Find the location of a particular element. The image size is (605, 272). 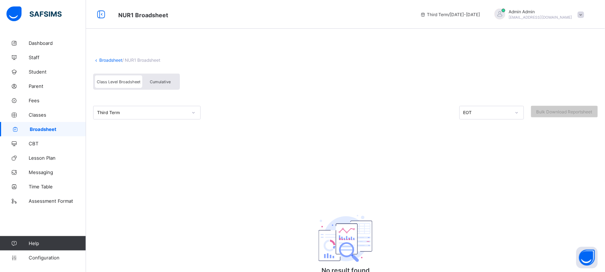

span: Class Level Broadsheet is located at coordinates (119, 82).